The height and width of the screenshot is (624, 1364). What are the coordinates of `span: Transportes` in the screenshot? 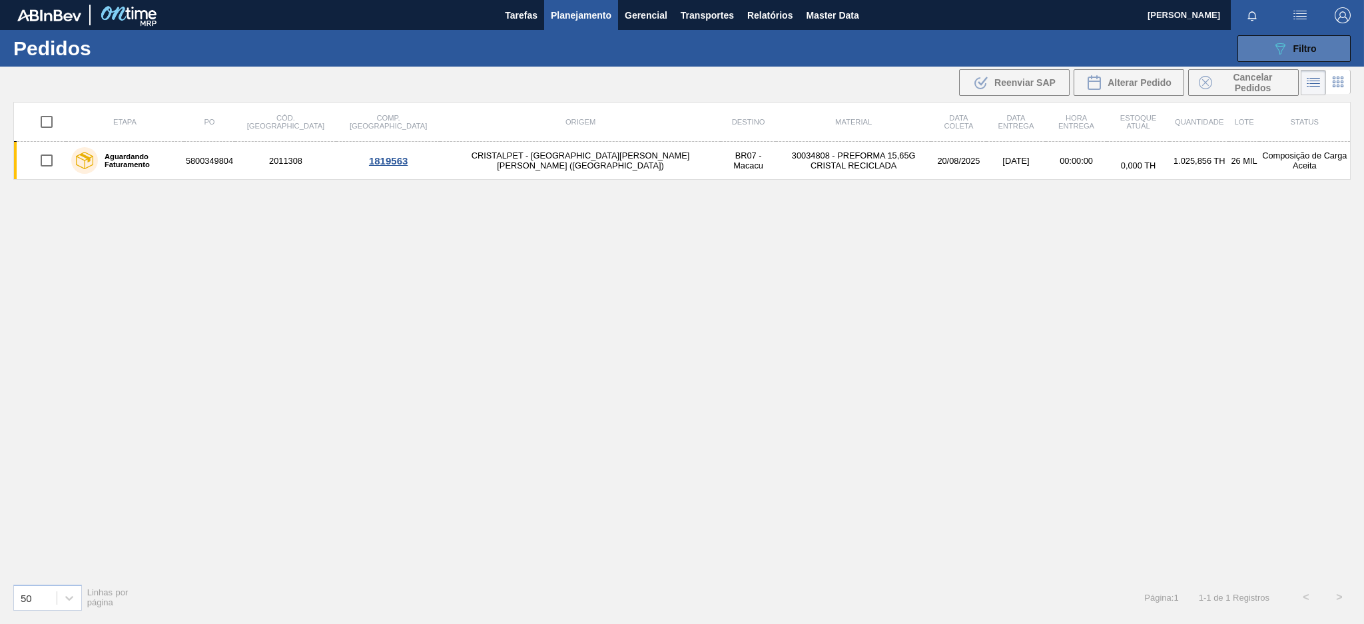 It's located at (707, 15).